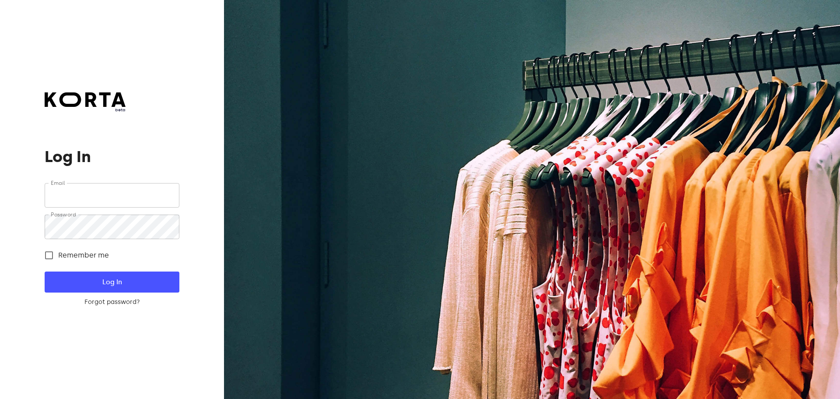  What do you see at coordinates (112, 282) in the screenshot?
I see `button: Log In` at bounding box center [112, 282].